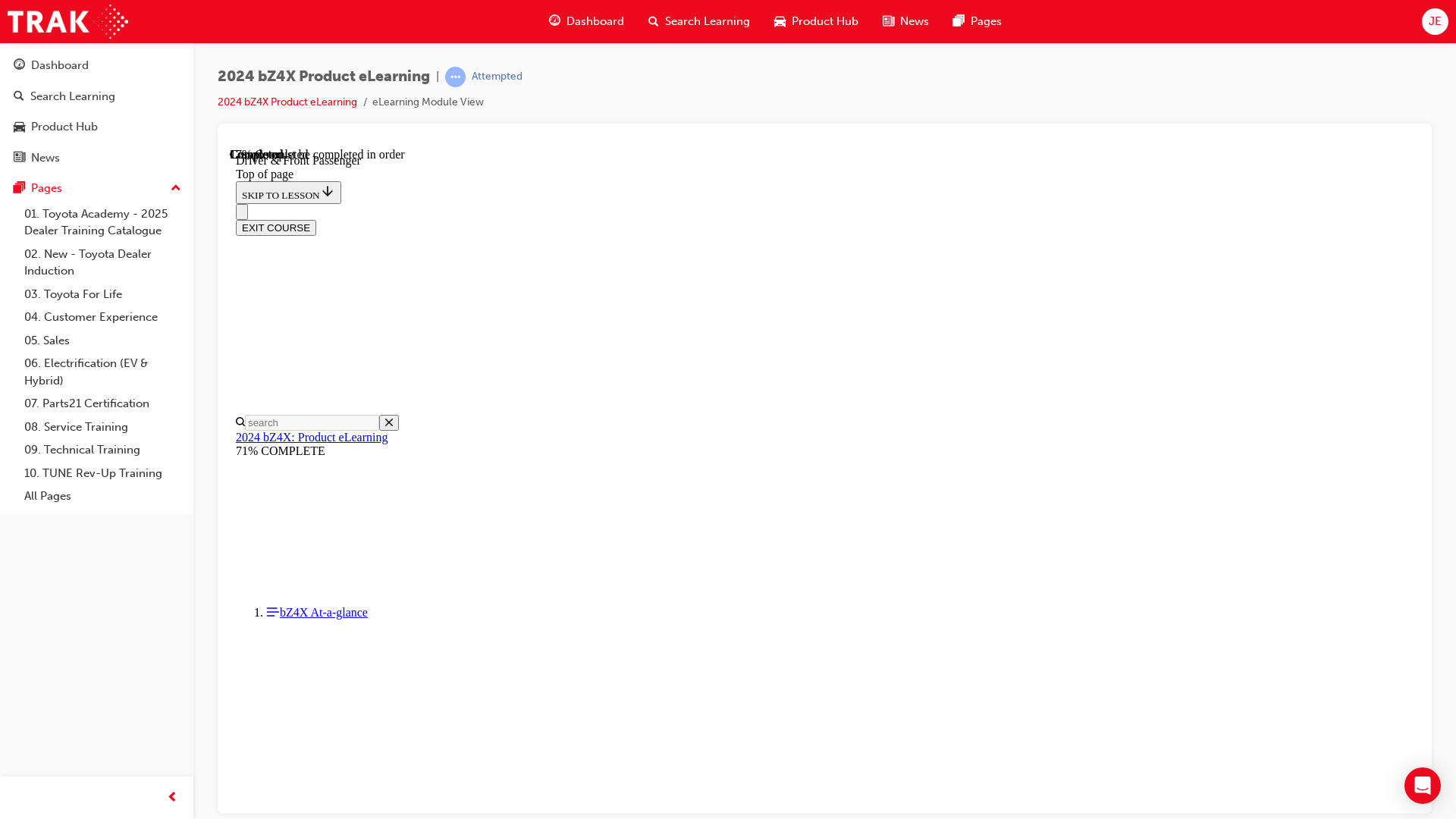  I want to click on div: Search Learning, so click(73, 96).